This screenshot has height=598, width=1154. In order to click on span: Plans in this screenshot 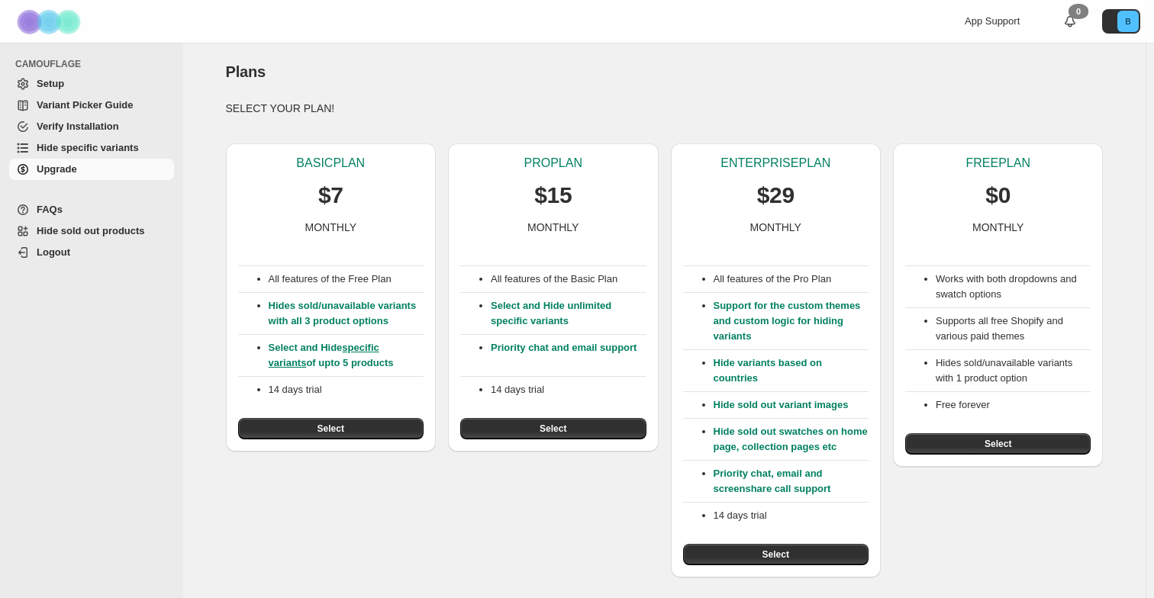, I will do `click(246, 72)`.